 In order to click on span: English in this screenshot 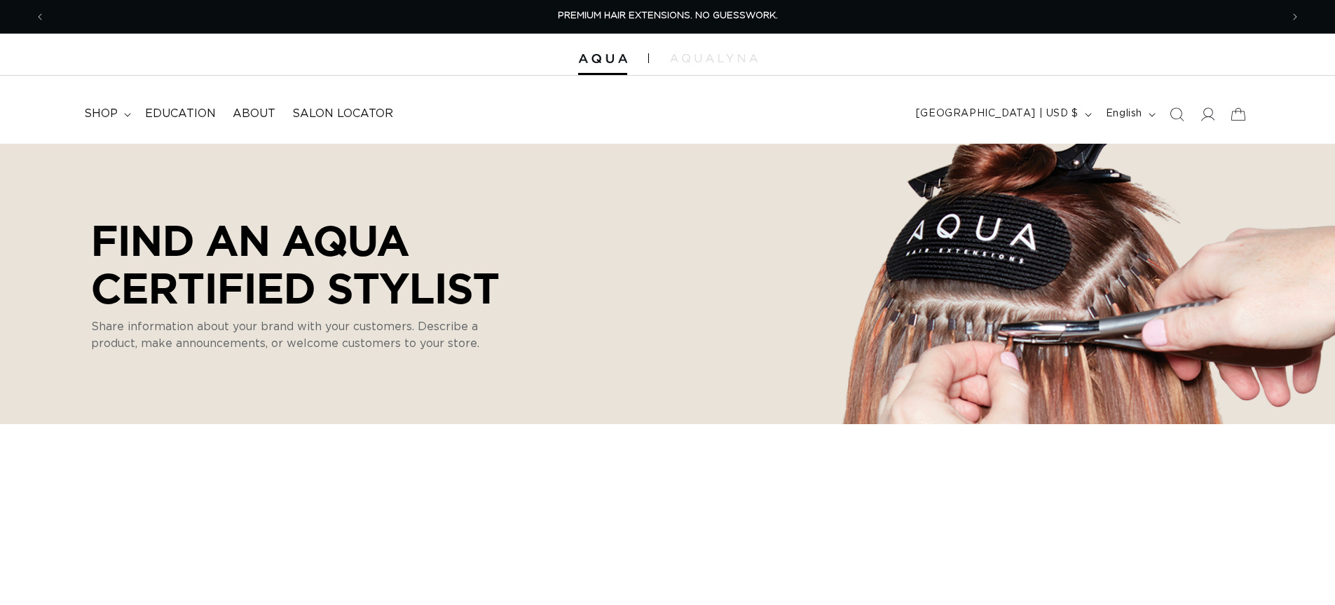, I will do `click(1124, 114)`.